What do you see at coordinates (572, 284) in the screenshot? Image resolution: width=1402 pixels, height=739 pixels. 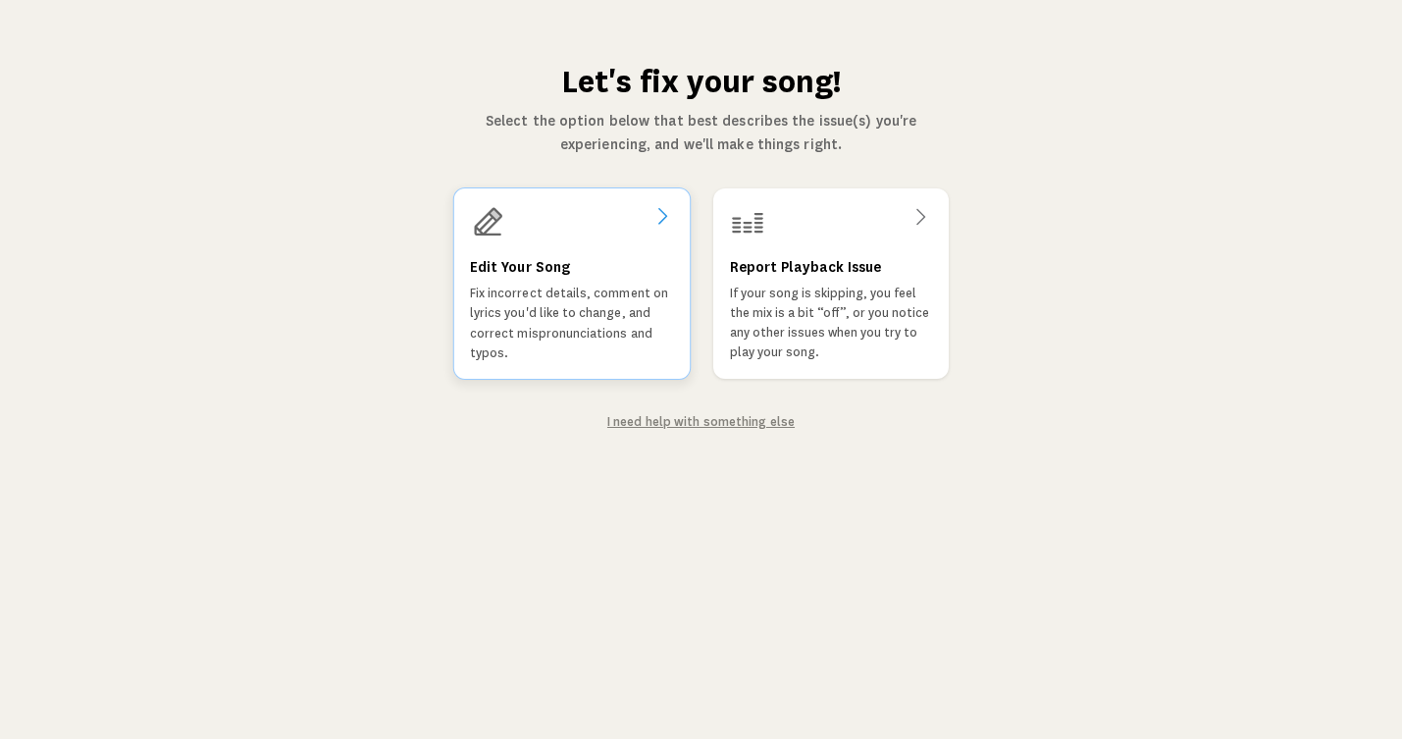 I see `a: Edit Your SongFix incorrect details, comment on lyrics you'd like to change, and correct mispronu...` at bounding box center [572, 284].